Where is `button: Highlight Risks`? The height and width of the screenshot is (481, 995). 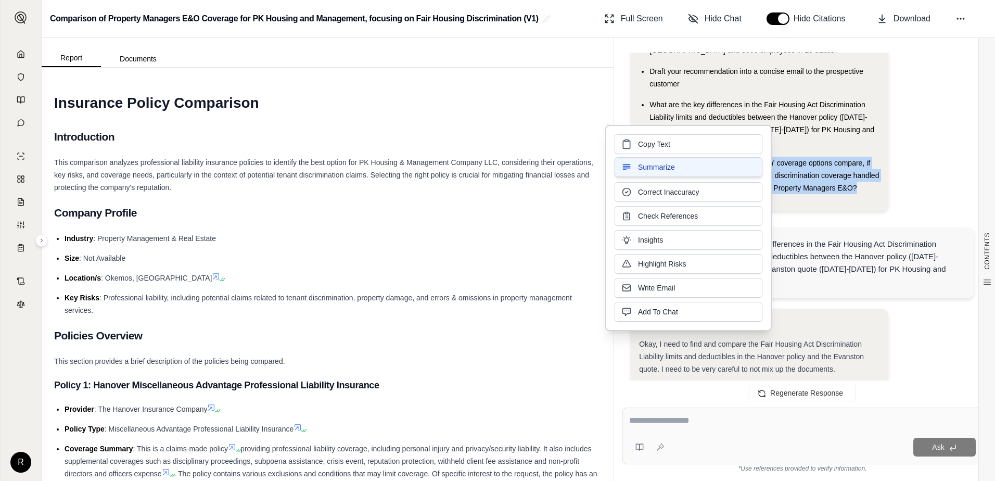
button: Highlight Risks is located at coordinates (689, 264).